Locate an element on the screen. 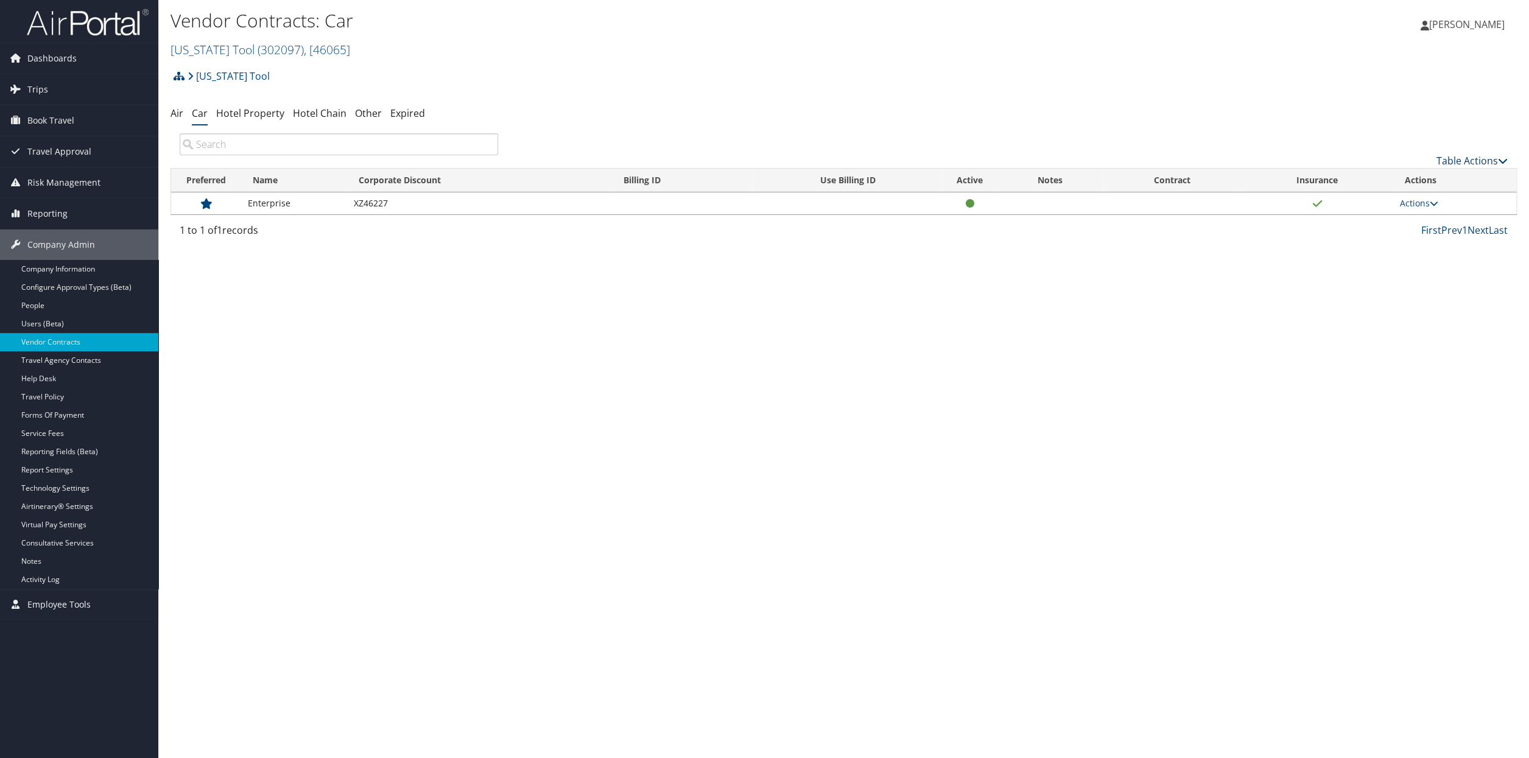 The width and height of the screenshot is (1529, 758). span: Book Travel is located at coordinates (51, 121).